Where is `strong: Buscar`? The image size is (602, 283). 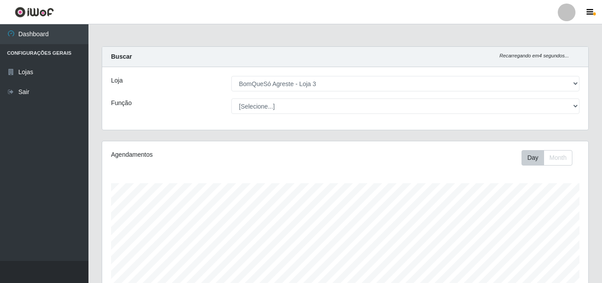 strong: Buscar is located at coordinates (121, 57).